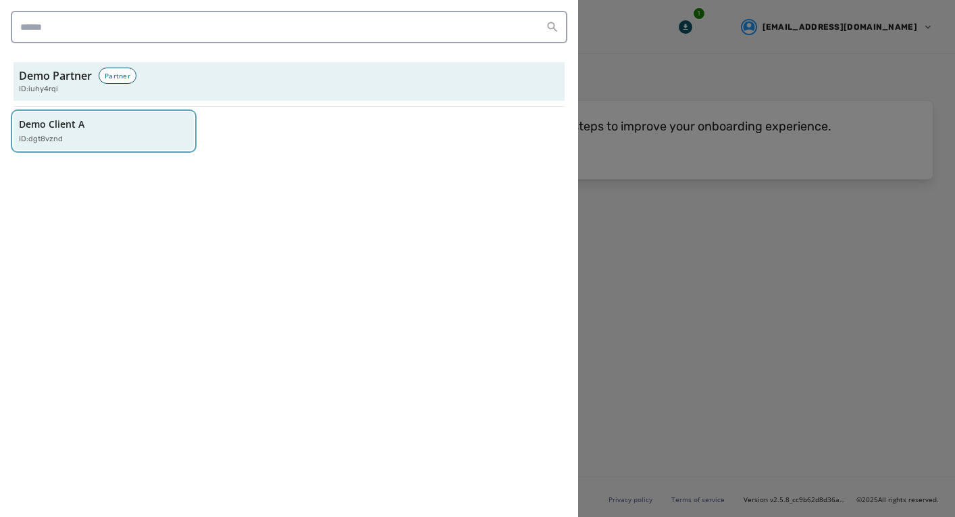 The width and height of the screenshot is (955, 517). I want to click on button: Demo PartnerPartnerID:iuhy4rqi, so click(289, 81).